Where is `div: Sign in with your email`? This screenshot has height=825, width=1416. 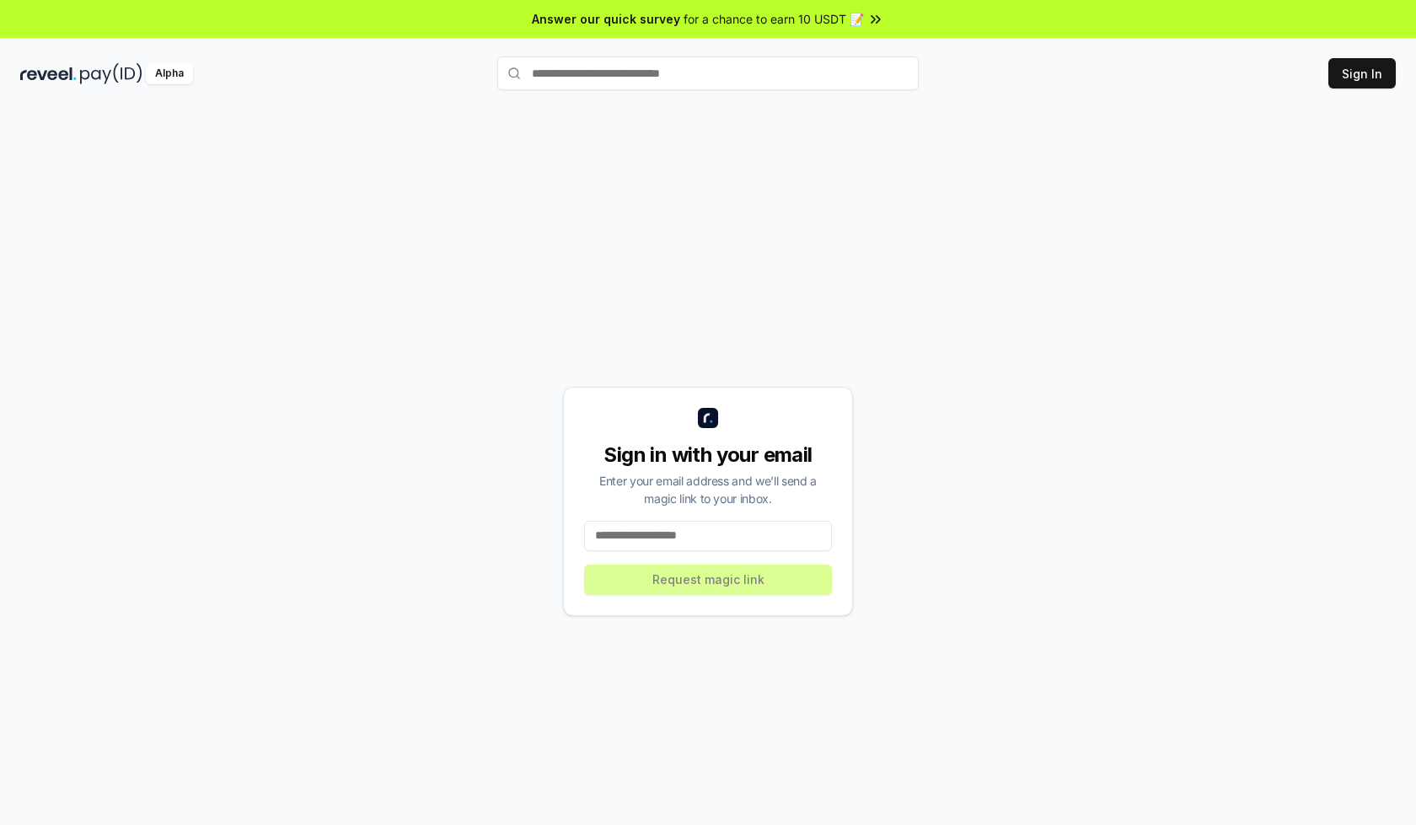
div: Sign in with your email is located at coordinates (708, 455).